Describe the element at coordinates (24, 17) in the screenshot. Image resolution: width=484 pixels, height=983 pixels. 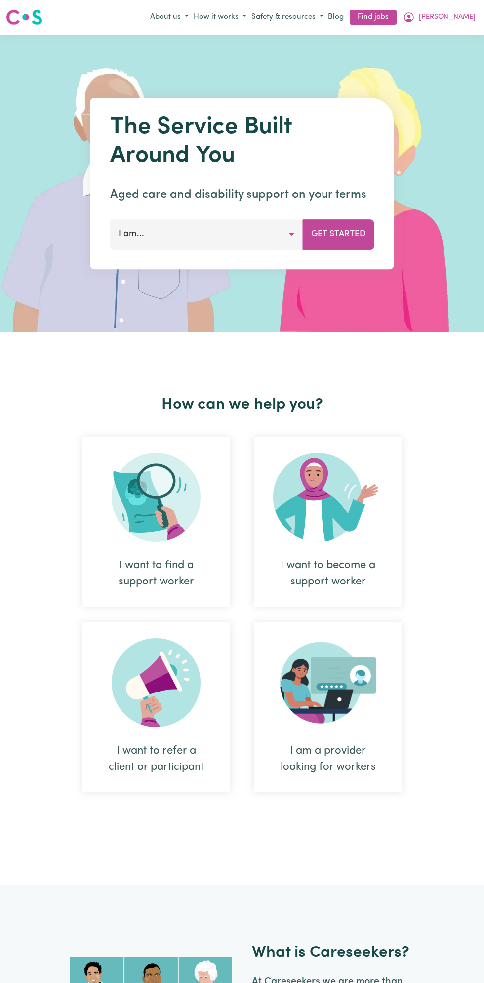
I see `a: Careseekers logo` at that location.